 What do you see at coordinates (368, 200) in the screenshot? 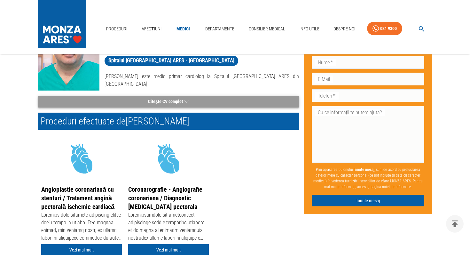
I see `button: Trimite mesaj` at bounding box center [368, 200].